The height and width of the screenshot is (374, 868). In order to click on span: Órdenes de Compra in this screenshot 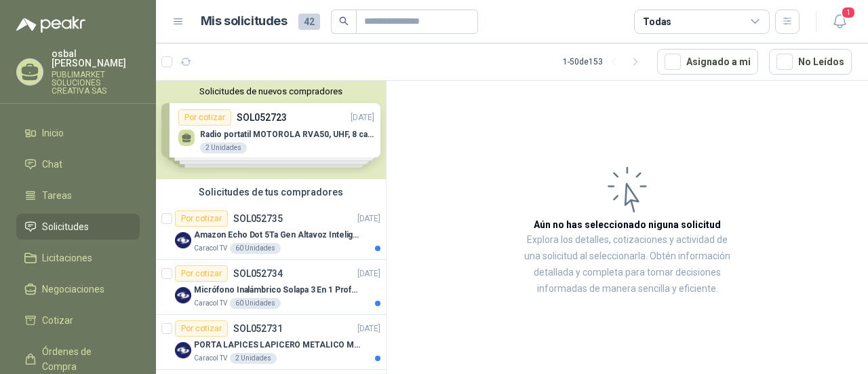, I will do `click(84, 359)`.